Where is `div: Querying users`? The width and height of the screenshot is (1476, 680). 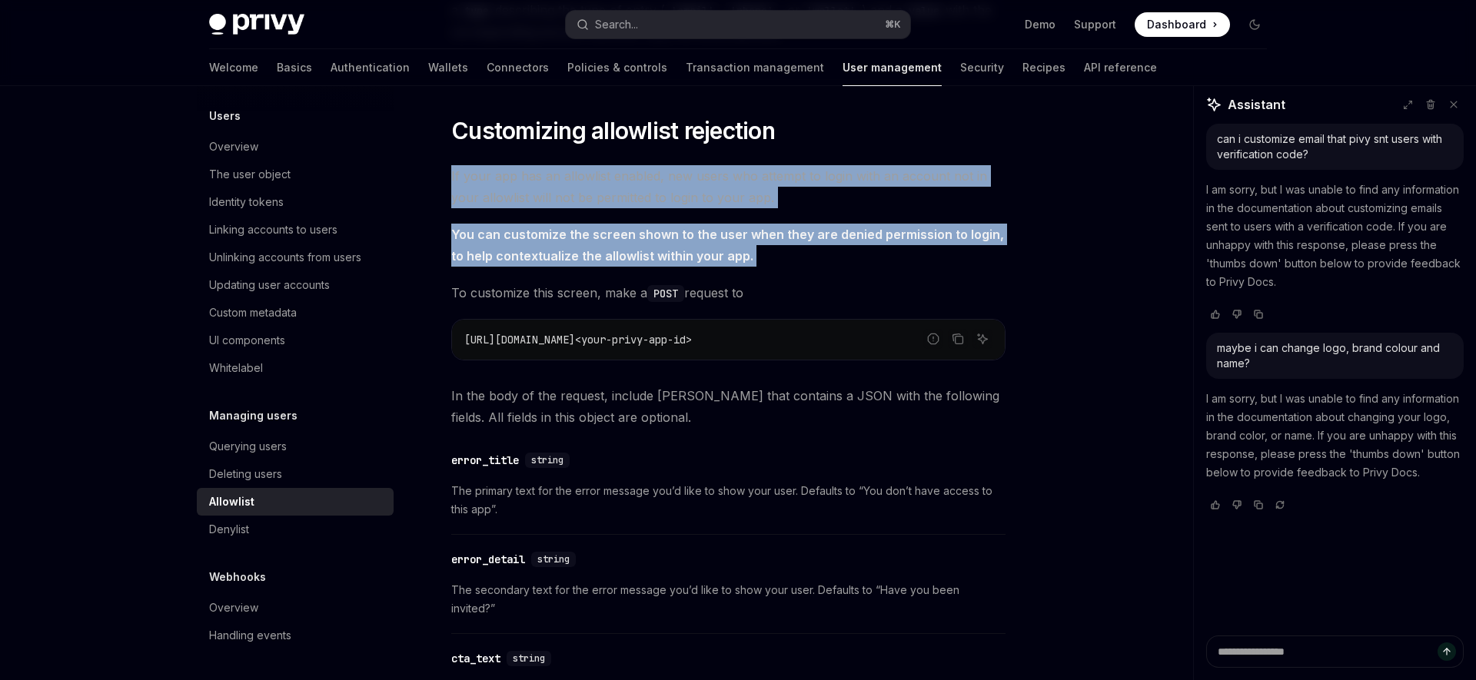
div: Querying users is located at coordinates (247, 447).